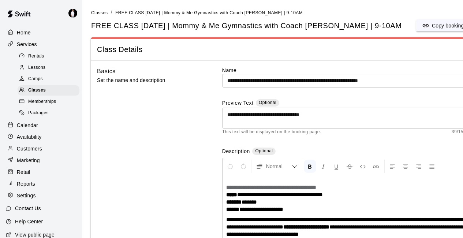 The height and width of the screenshot is (238, 463). Describe the element at coordinates (24, 33) in the screenshot. I see `p: Home` at that location.